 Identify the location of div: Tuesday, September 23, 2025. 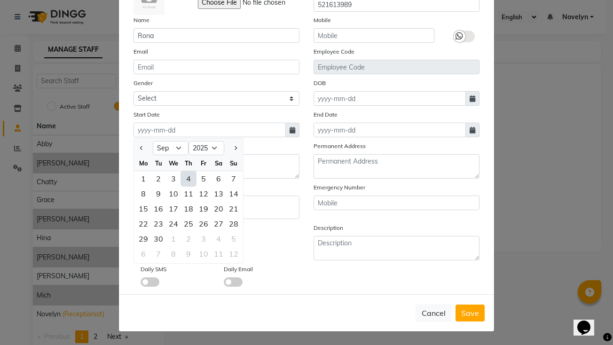
(158, 224).